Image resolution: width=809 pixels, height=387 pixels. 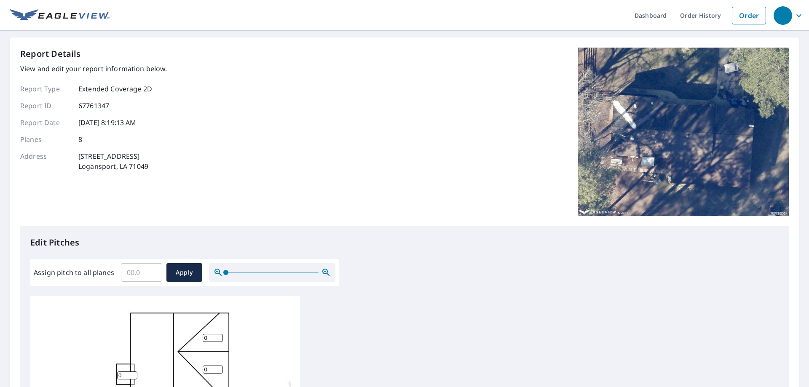 I want to click on p: Planes, so click(x=45, y=139).